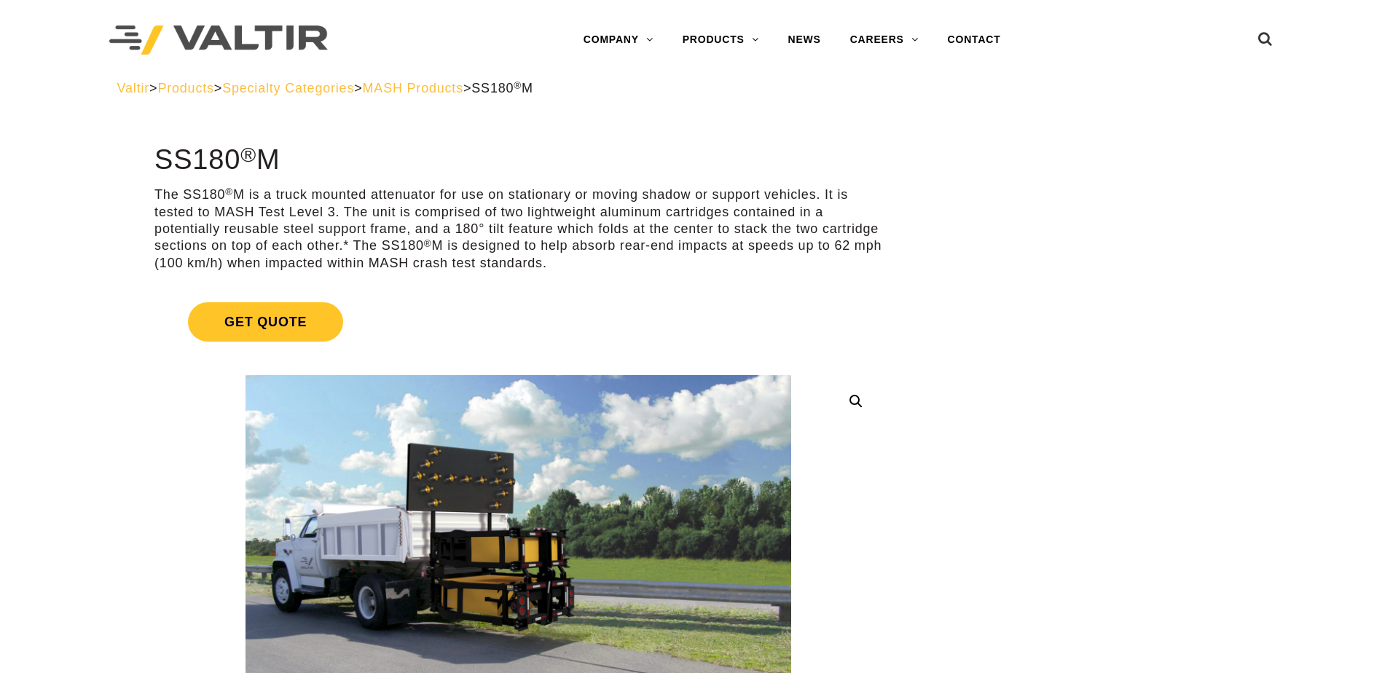 The width and height of the screenshot is (1382, 673). What do you see at coordinates (219, 40) in the screenshot?
I see `img: Valtir` at bounding box center [219, 40].